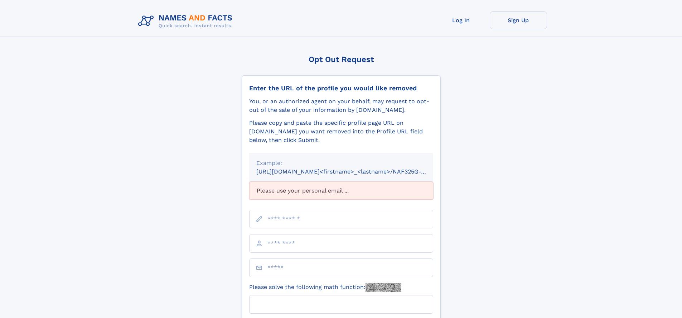  I want to click on div: Example:, so click(341, 163).